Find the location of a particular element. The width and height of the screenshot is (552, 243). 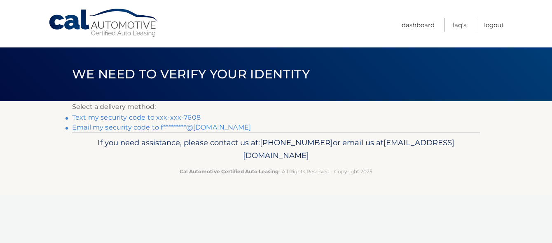

a: Cal Automotive is located at coordinates (104, 23).